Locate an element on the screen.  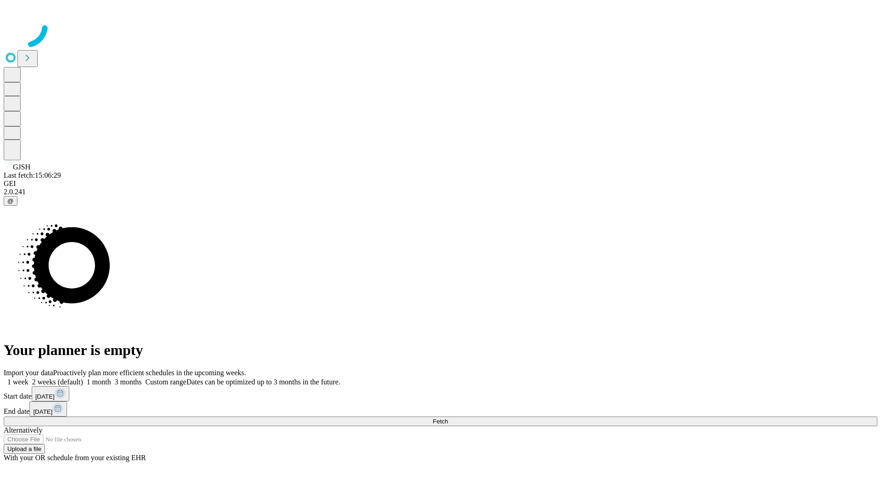
span: 2 weeks (default) is located at coordinates (57, 381).